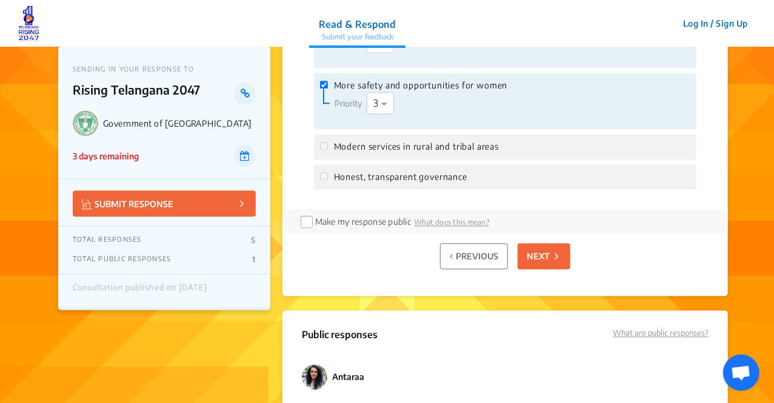 The image size is (774, 403). I want to click on p: TOTAL PUBLIC RESPONSES, so click(122, 260).